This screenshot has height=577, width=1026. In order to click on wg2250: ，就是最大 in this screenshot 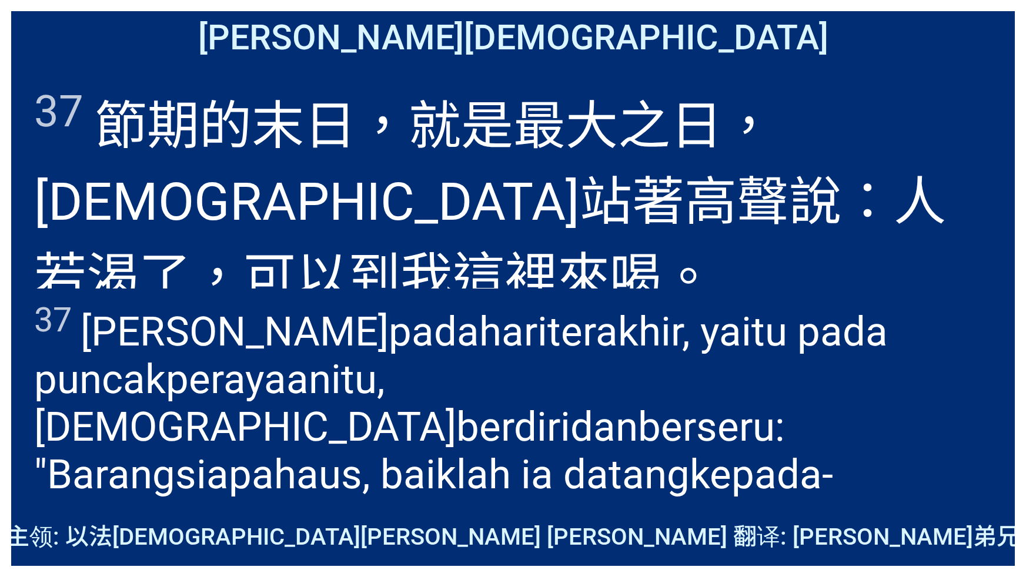, I will do `click(490, 202)`.